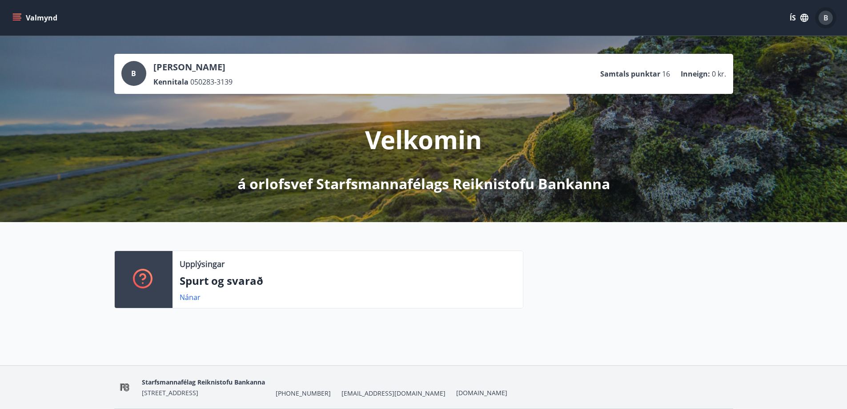 The image size is (847, 409). Describe the element at coordinates (719, 74) in the screenshot. I see `span: 0 kr.` at that location.